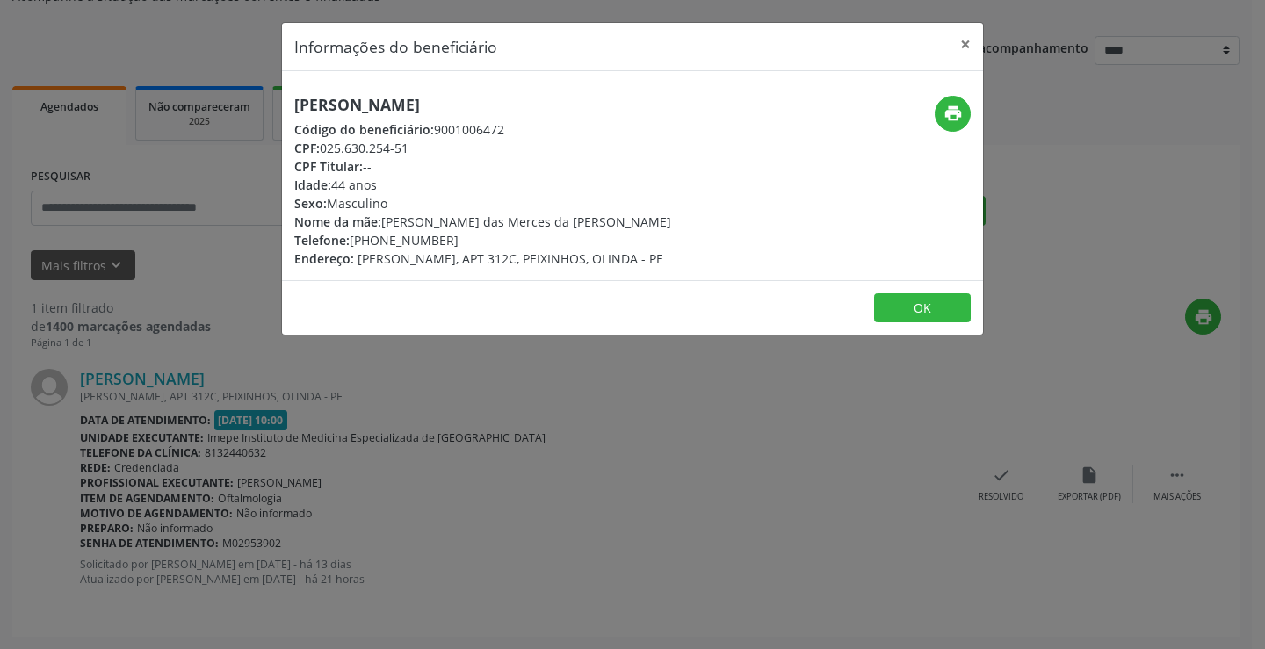  What do you see at coordinates (329, 166) in the screenshot?
I see `span: CPF Titular:` at bounding box center [329, 166].